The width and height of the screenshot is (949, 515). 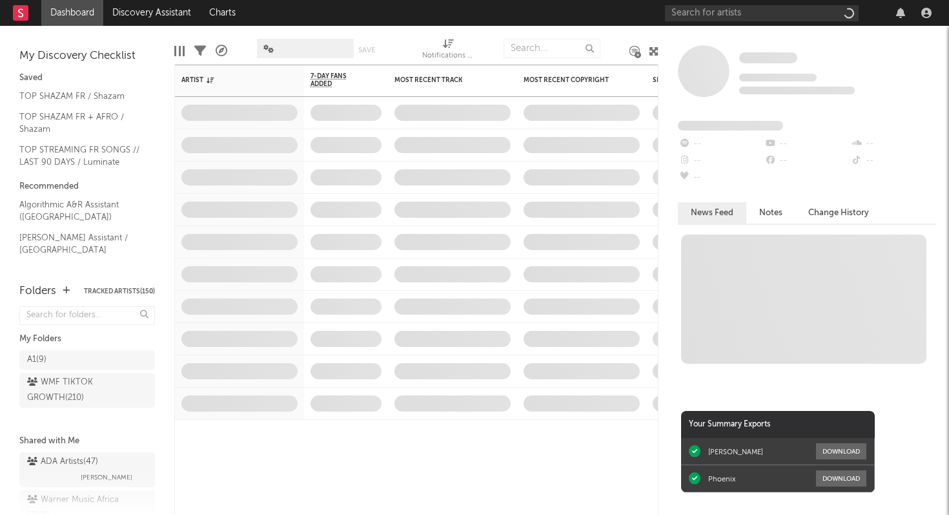 I want to click on div: Shared with Me, so click(x=87, y=441).